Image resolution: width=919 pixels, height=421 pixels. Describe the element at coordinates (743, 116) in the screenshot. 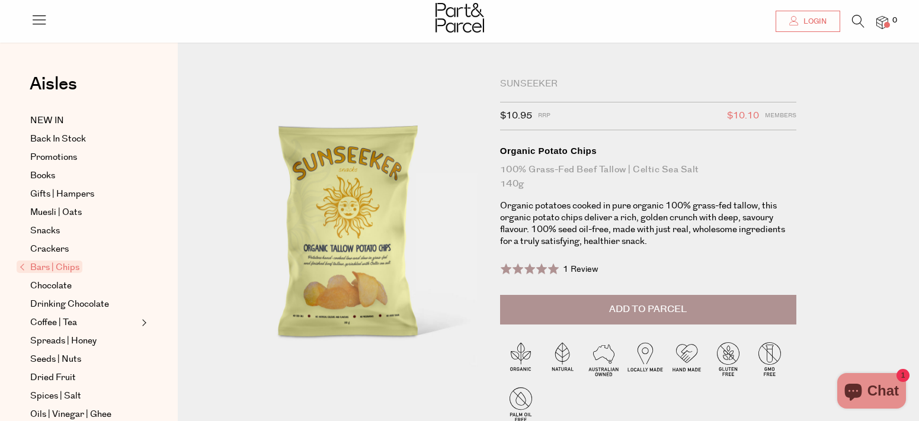

I see `span: $10.10` at that location.